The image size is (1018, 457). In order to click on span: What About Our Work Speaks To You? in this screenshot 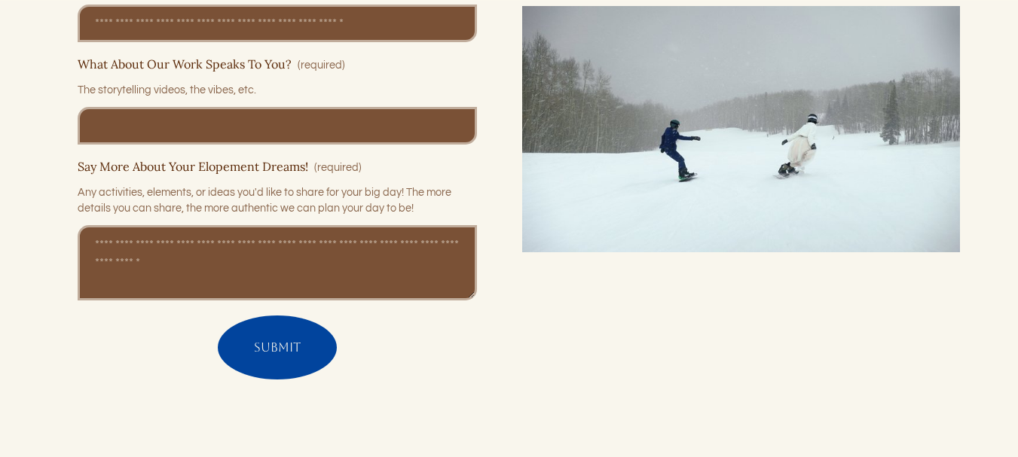, I will do `click(185, 64)`.